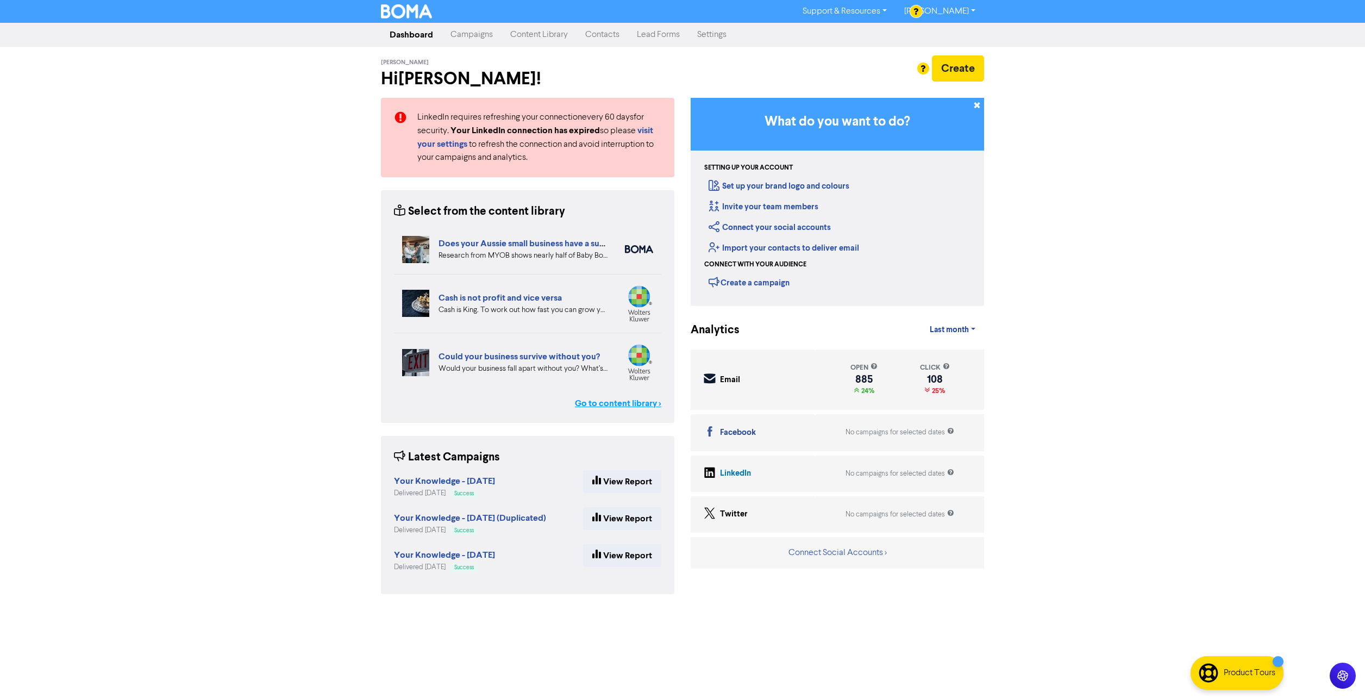 Image resolution: width=1365 pixels, height=698 pixels. I want to click on a: Contacts, so click(602, 35).